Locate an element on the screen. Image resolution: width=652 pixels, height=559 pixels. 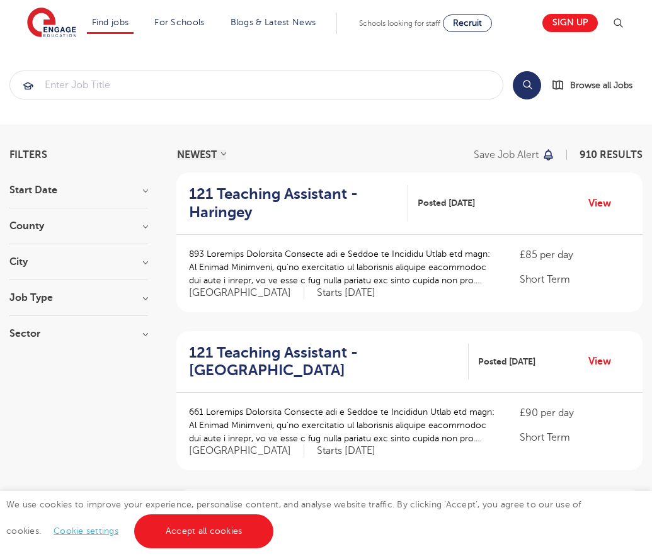
p: £85 per day is located at coordinates (574, 255).